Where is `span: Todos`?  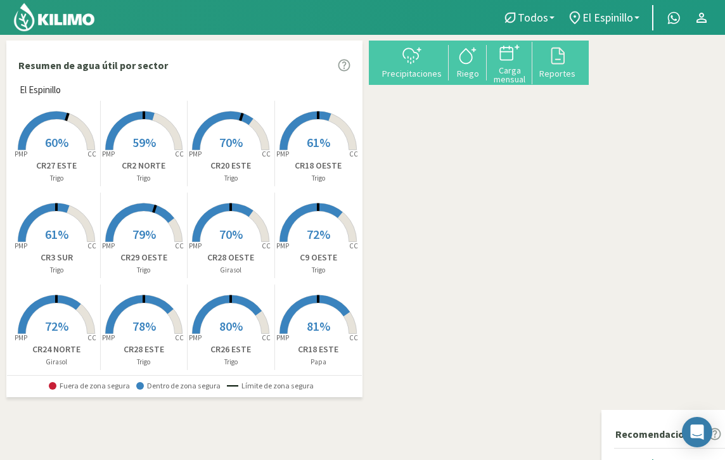 span: Todos is located at coordinates (533, 17).